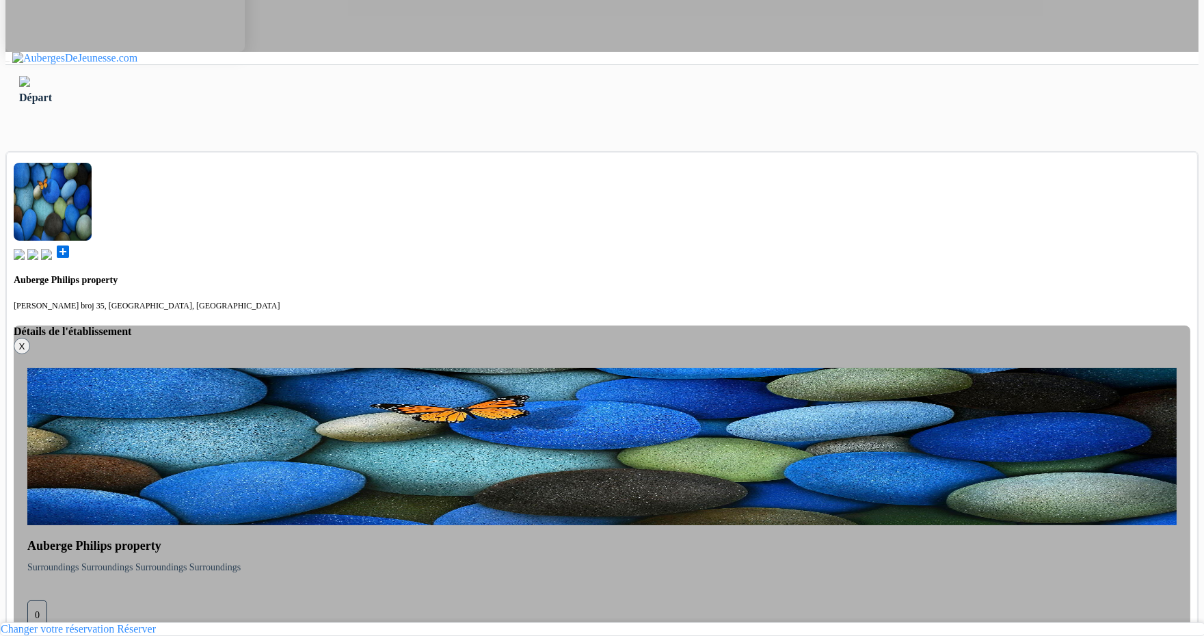 Image resolution: width=1204 pixels, height=636 pixels. What do you see at coordinates (75, 58) in the screenshot?
I see `img: AubergesDeJeunesse.com` at bounding box center [75, 58].